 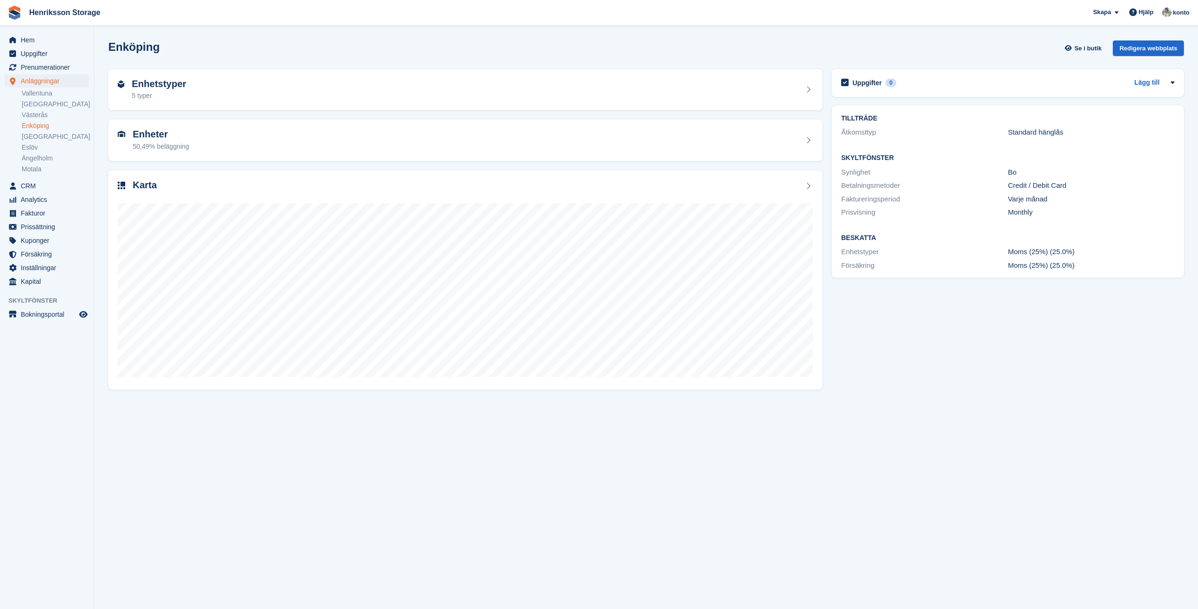 I want to click on span: Skyltfönster, so click(x=51, y=301).